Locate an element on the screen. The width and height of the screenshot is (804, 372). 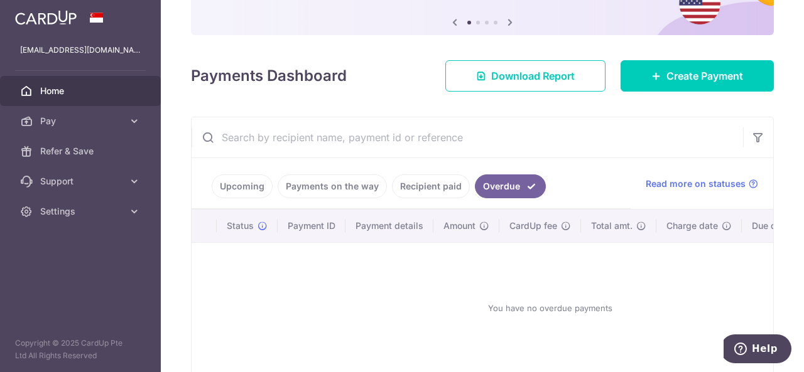
span: Download Report is located at coordinates (532, 76).